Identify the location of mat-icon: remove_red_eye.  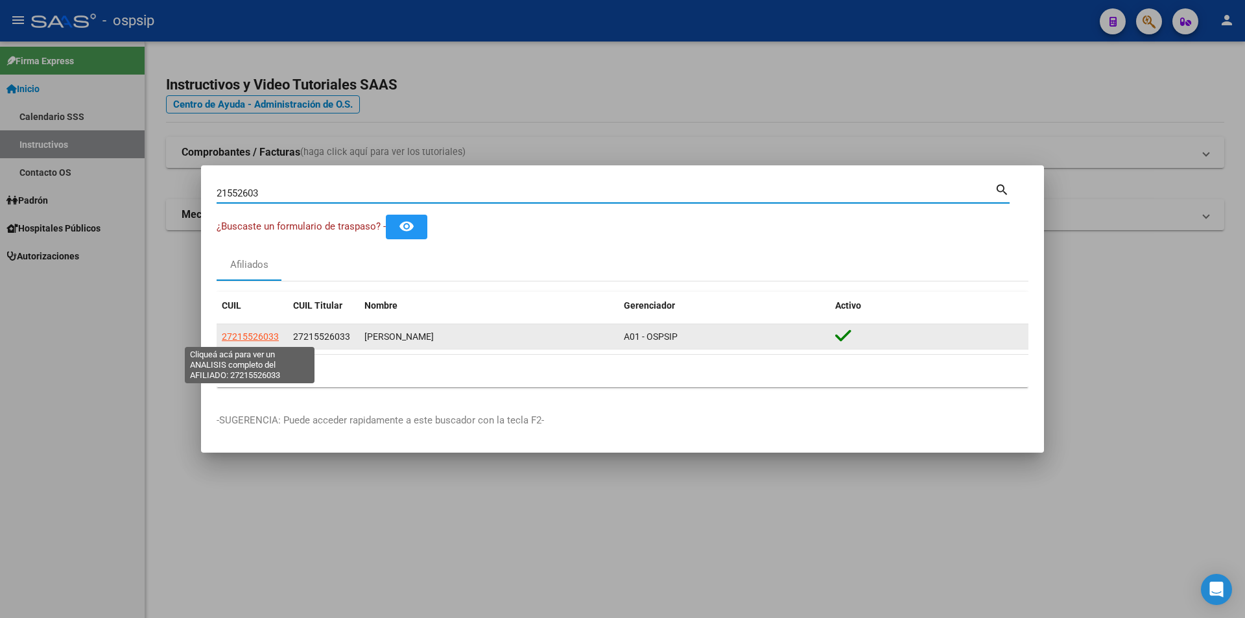
(407, 226).